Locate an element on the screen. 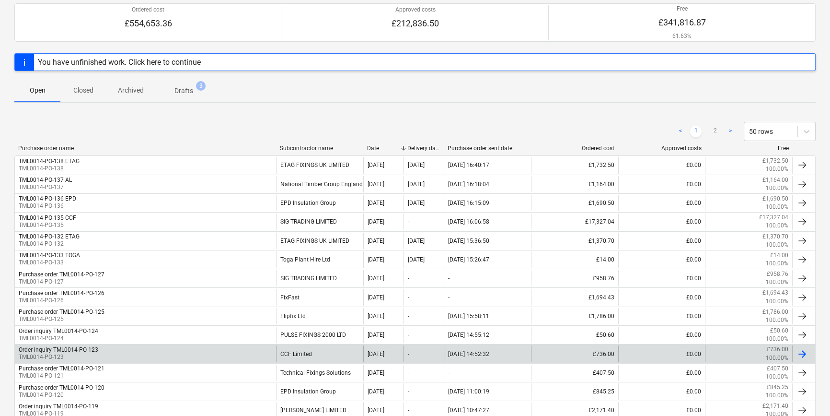 This screenshot has height=416, width=830. p: TML0014-PO-133 is located at coordinates (49, 262).